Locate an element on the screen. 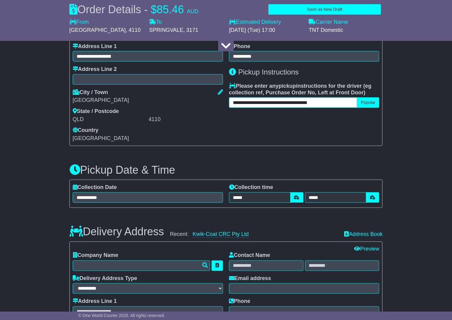 The height and width of the screenshot is (320, 452). label: Estimated Delivery is located at coordinates (266, 22).